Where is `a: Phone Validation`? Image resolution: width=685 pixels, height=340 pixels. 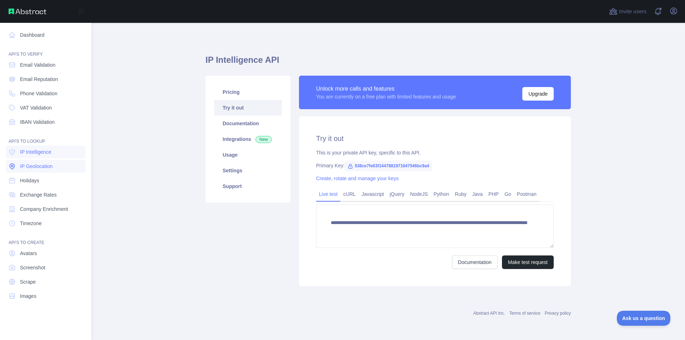 a: Phone Validation is located at coordinates (46, 94).